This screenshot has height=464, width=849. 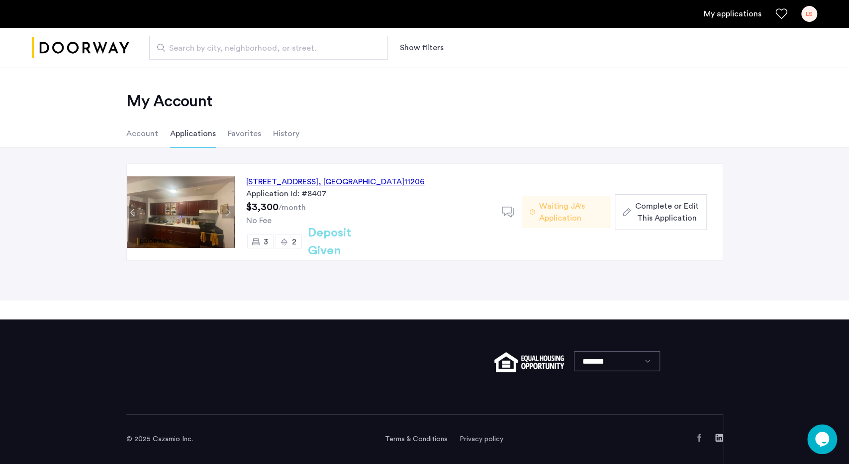 What do you see at coordinates (262, 207) in the screenshot?
I see `span: $3,300` at bounding box center [262, 207].